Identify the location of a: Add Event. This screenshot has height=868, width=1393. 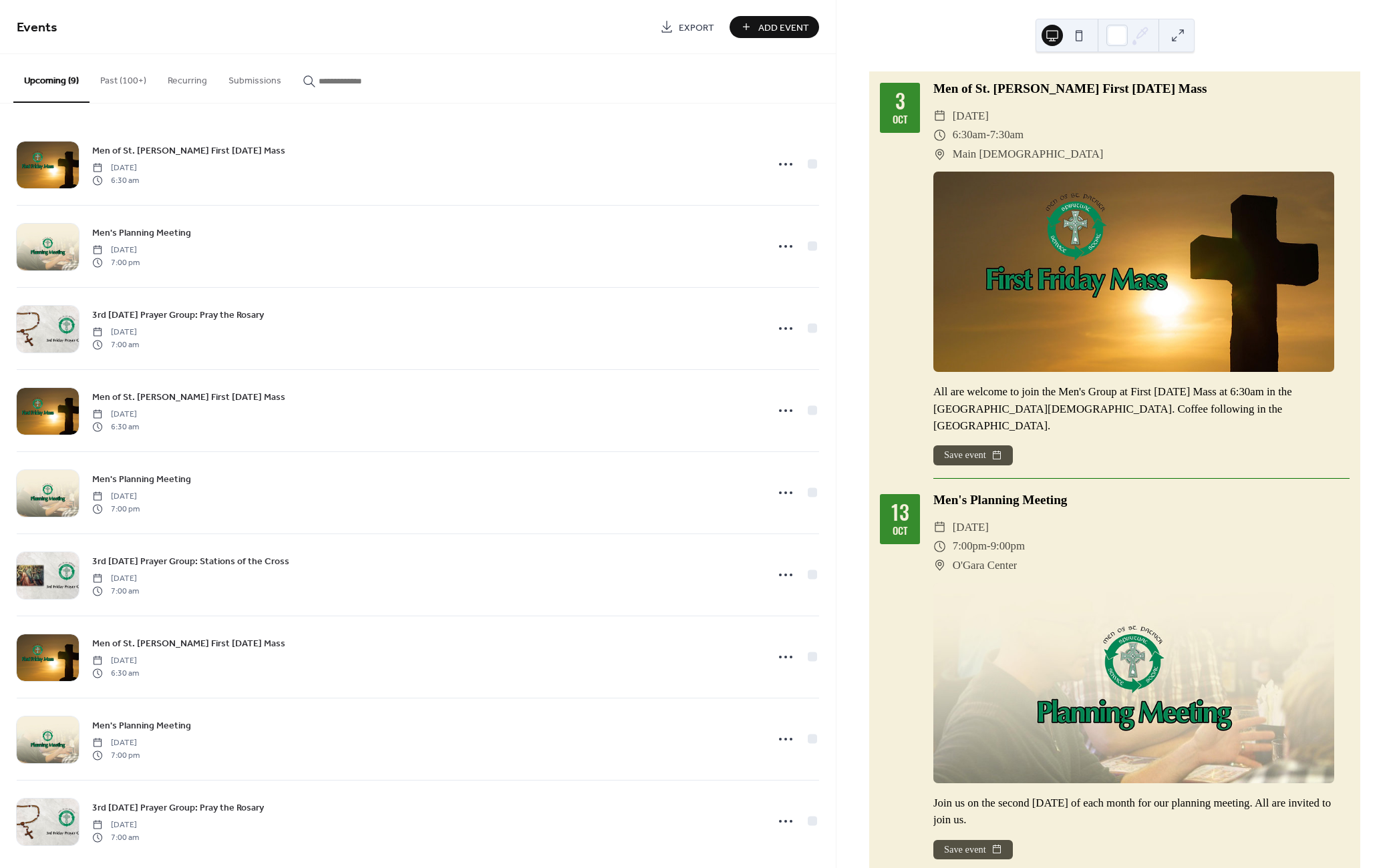
(775, 27).